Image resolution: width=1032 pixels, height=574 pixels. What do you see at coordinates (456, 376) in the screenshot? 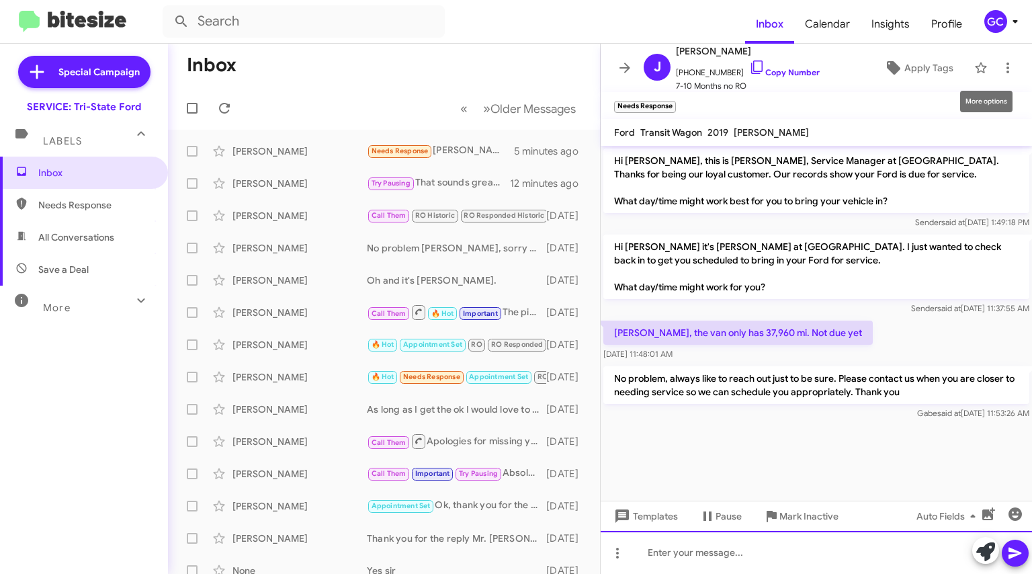
I see `div: Yes sir` at bounding box center [456, 376].